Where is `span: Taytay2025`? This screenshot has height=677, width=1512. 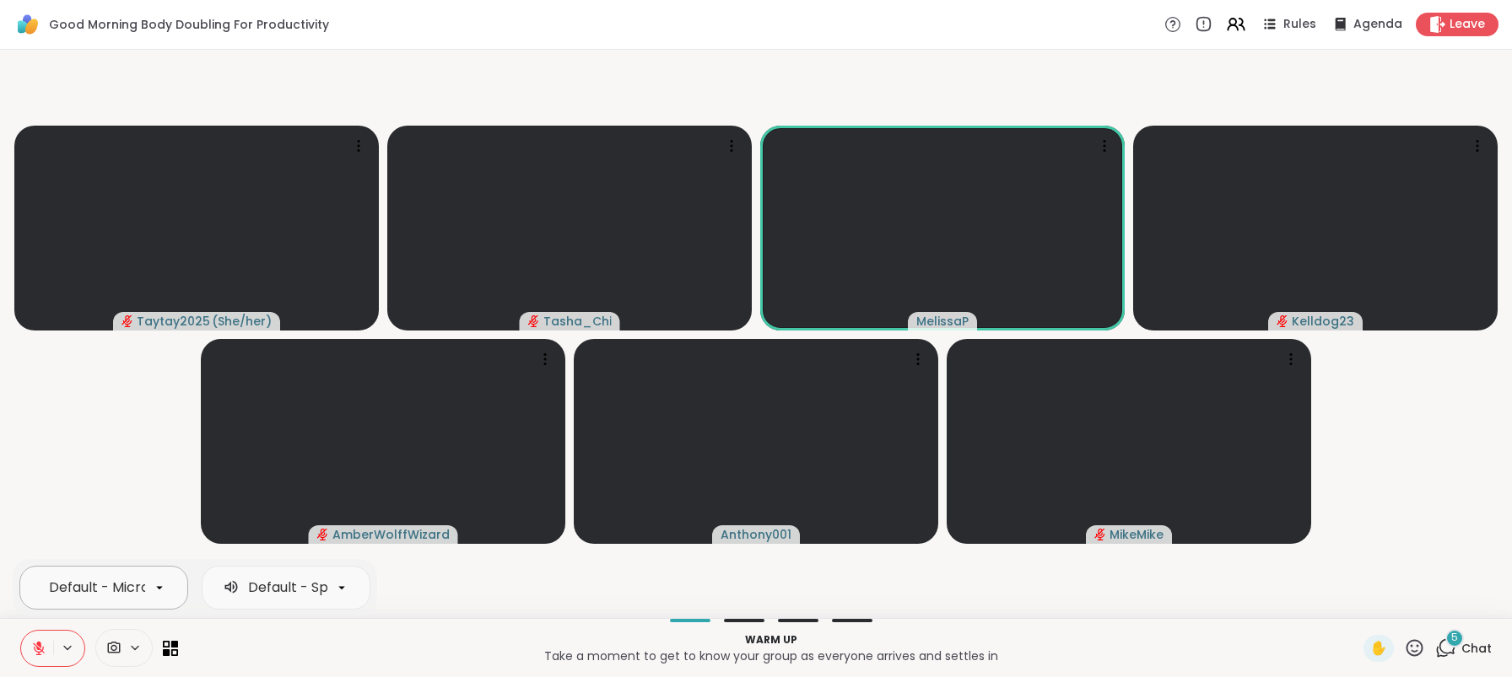
span: Taytay2025 is located at coordinates (173, 321).